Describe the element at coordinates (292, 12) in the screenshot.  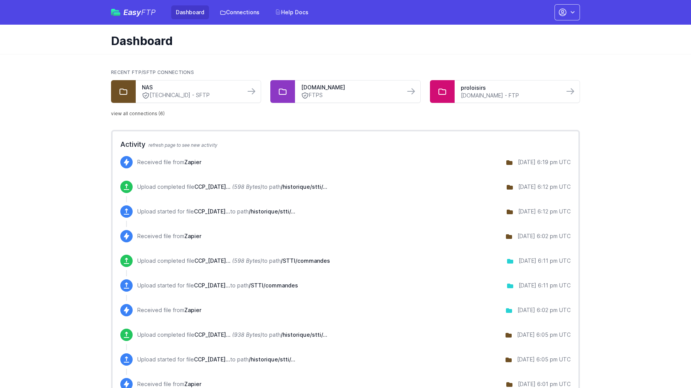
I see `a: Help Docs` at that location.